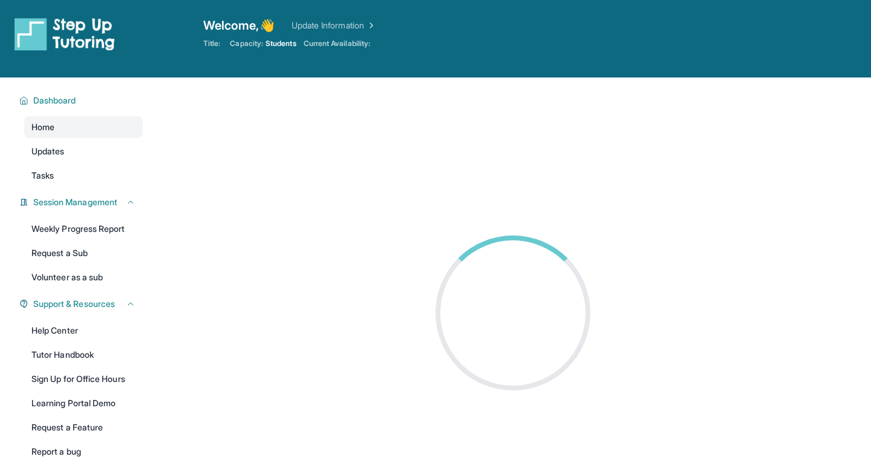 The height and width of the screenshot is (471, 871). I want to click on img: Chevron Right, so click(370, 25).